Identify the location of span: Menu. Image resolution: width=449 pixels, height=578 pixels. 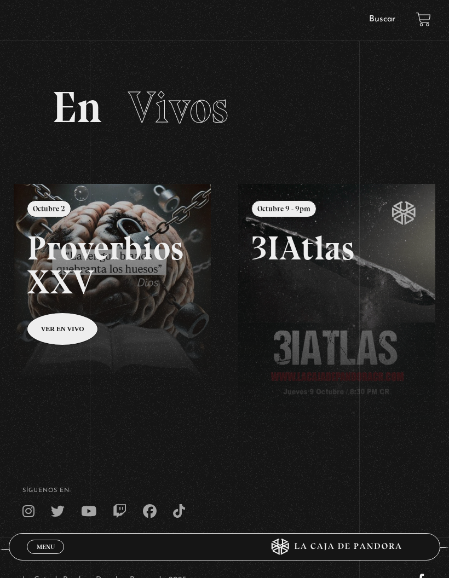
(45, 547).